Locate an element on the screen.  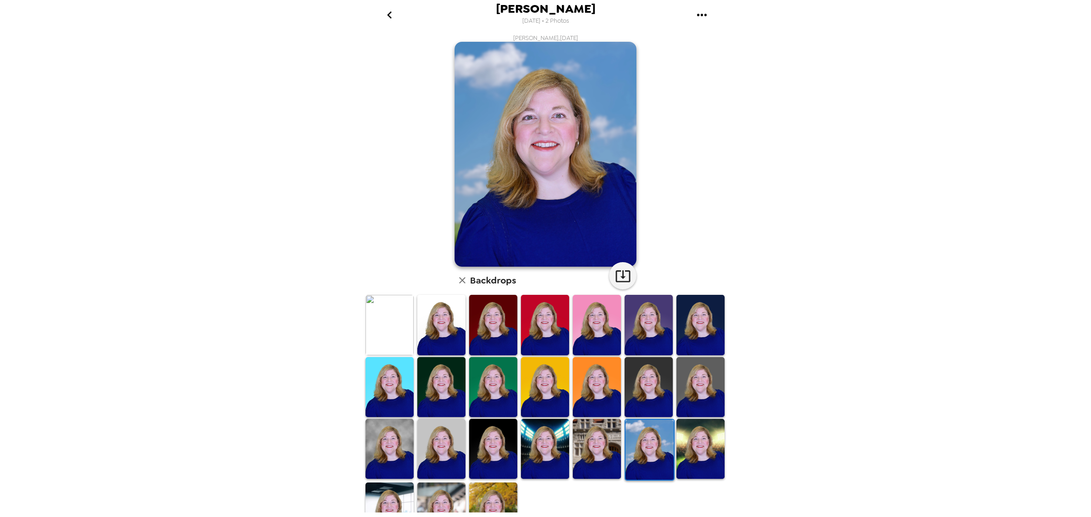
img: Original is located at coordinates (389, 325).